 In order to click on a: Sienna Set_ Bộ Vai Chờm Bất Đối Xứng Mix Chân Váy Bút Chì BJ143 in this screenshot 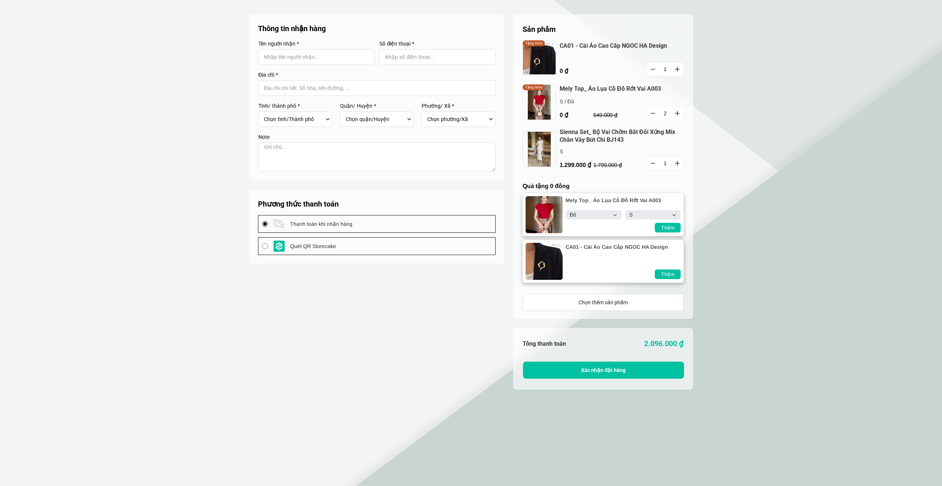, I will do `click(621, 136)`.